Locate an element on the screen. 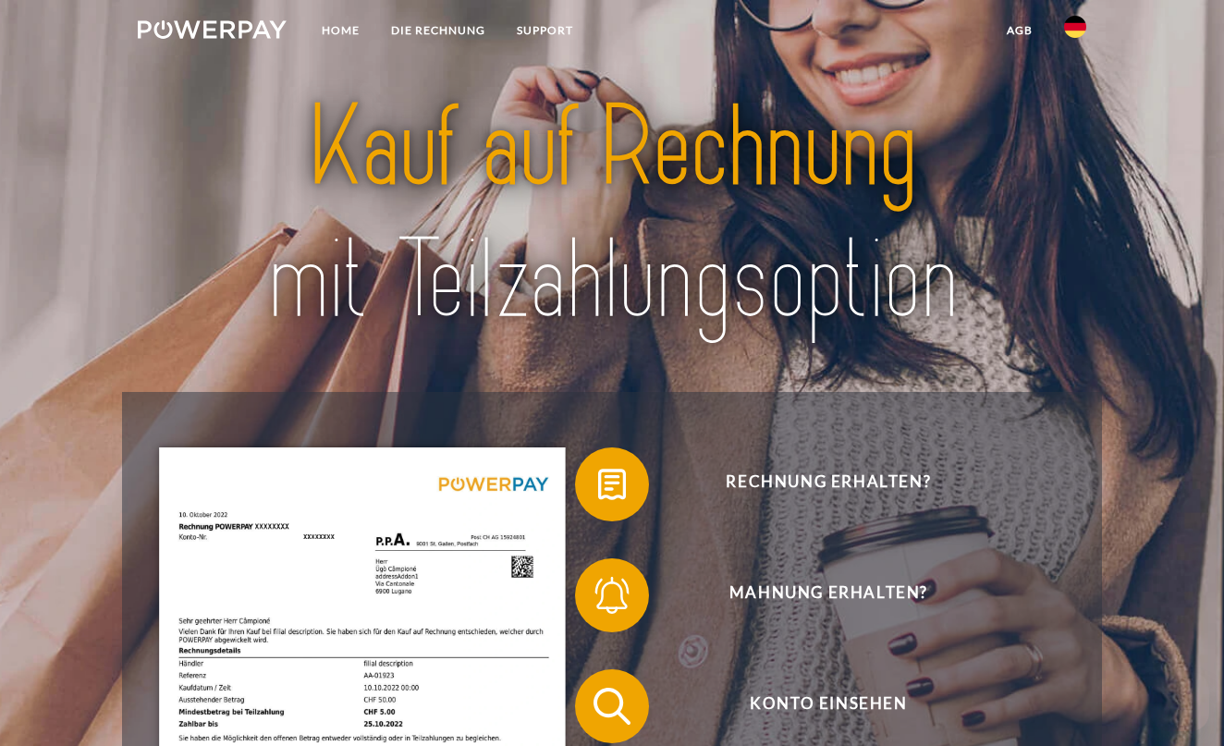 The image size is (1224, 746). img: logo-powerpay-white.svg is located at coordinates (212, 30).